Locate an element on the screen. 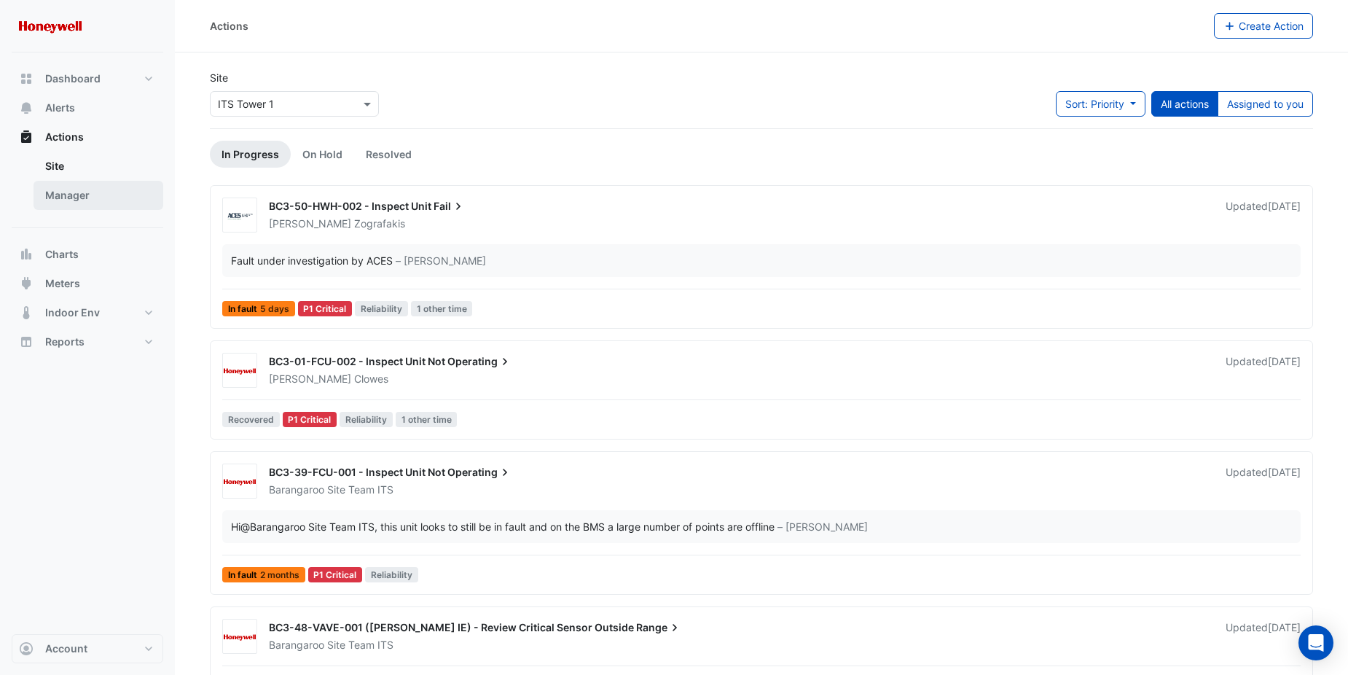 The image size is (1348, 675). button: Reports is located at coordinates (87, 342).